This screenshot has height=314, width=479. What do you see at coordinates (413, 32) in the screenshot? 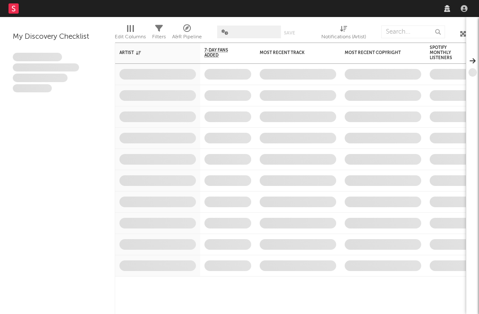
I see `input: Search...` at bounding box center [413, 32].